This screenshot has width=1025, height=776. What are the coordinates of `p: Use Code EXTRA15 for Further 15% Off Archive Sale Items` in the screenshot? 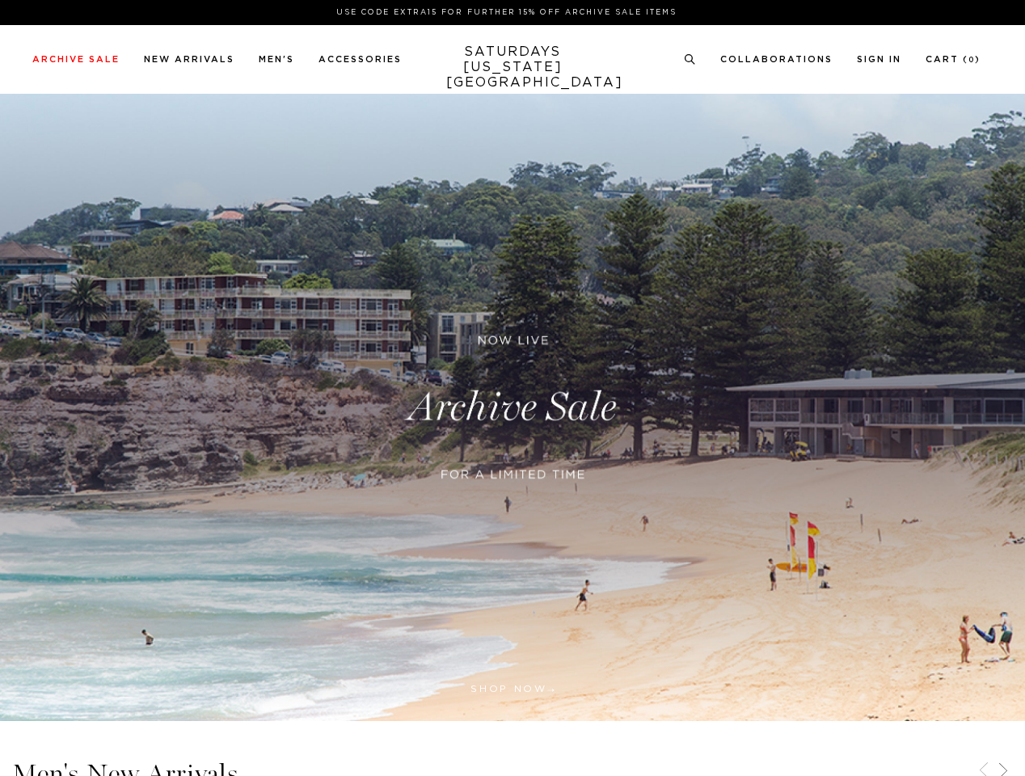 It's located at (506, 12).